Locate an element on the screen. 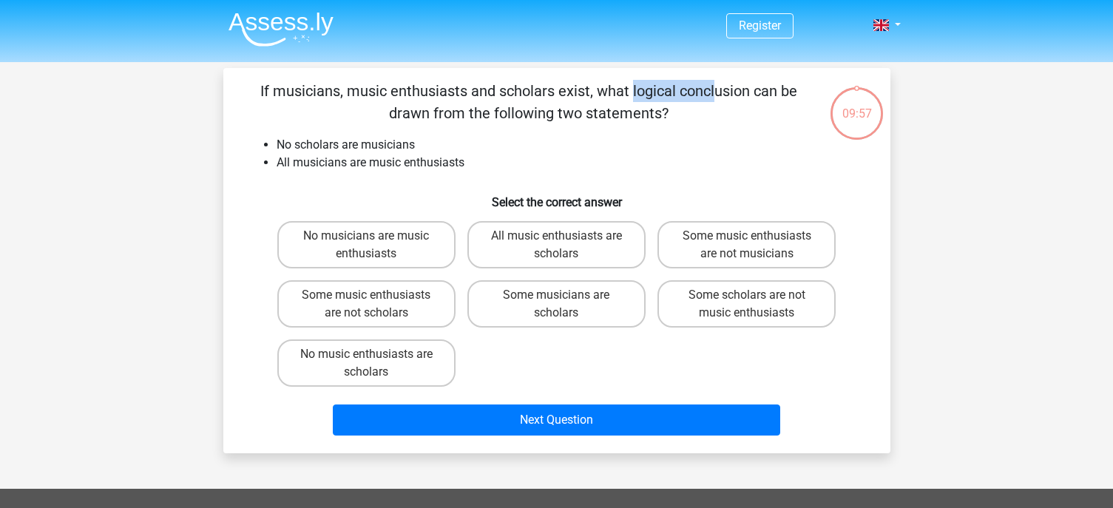 This screenshot has height=508, width=1113. label: Some scholars are not music enthusiasts is located at coordinates (746, 304).